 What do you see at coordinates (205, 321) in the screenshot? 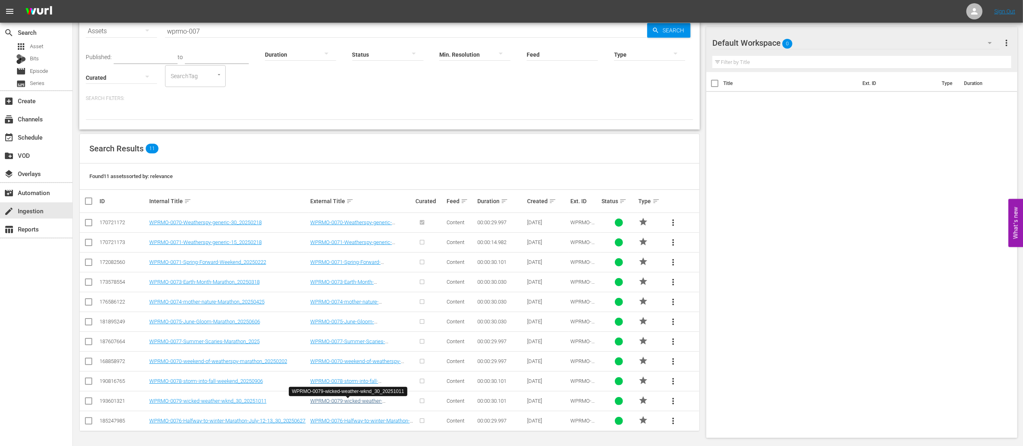
I see `a: WPRMO-0075-June-Gloom-Marathon_20250606` at bounding box center [205, 321].